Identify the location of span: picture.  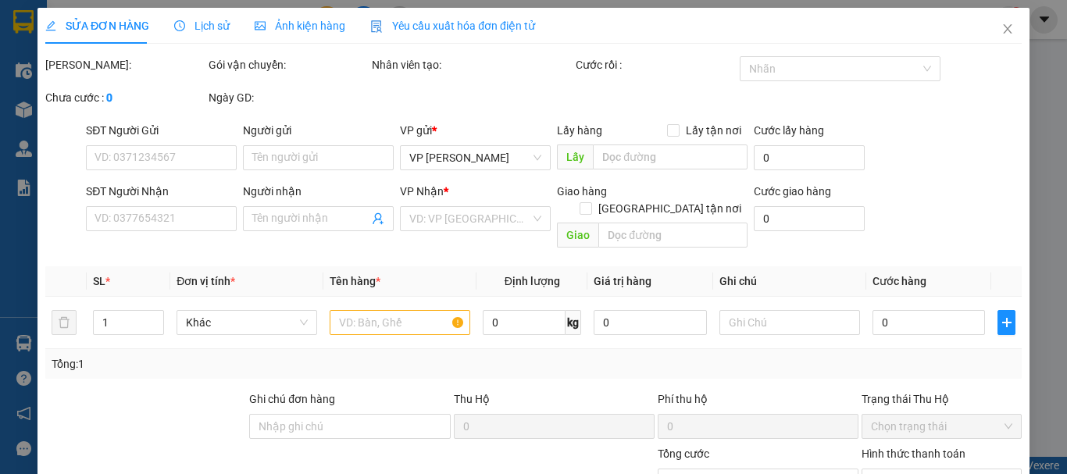
(260, 26).